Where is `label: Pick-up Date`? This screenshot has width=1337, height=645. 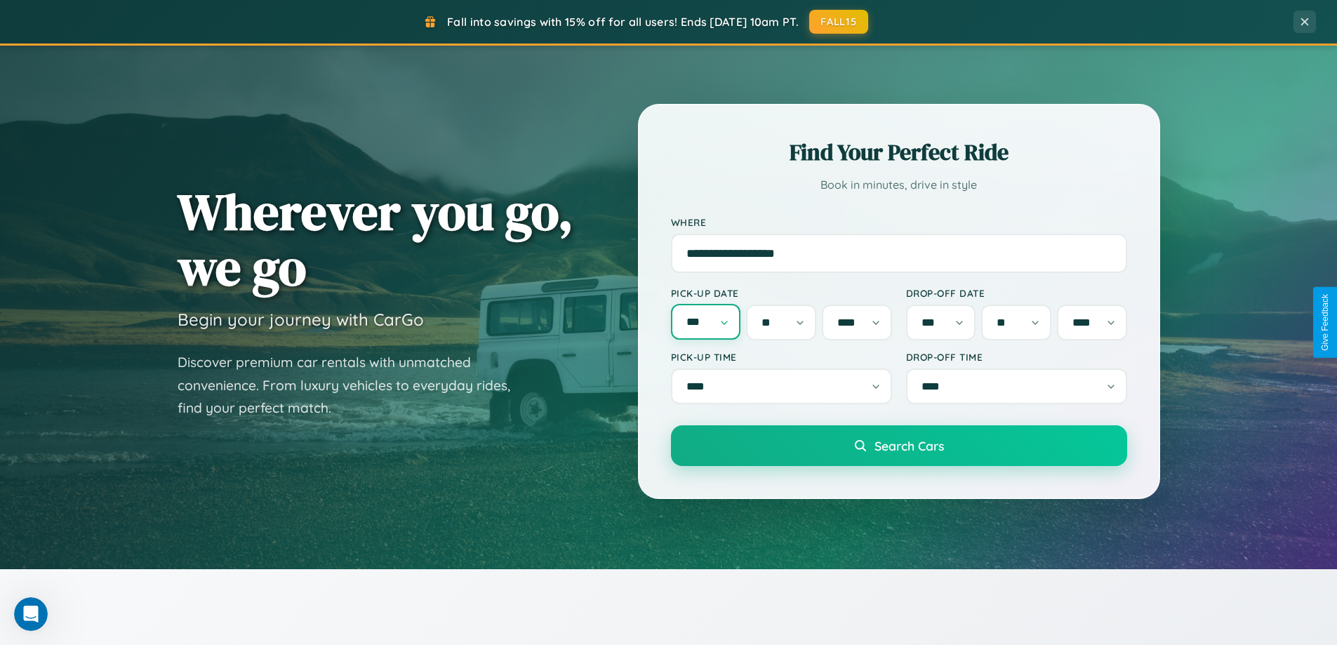 label: Pick-up Date is located at coordinates (781, 293).